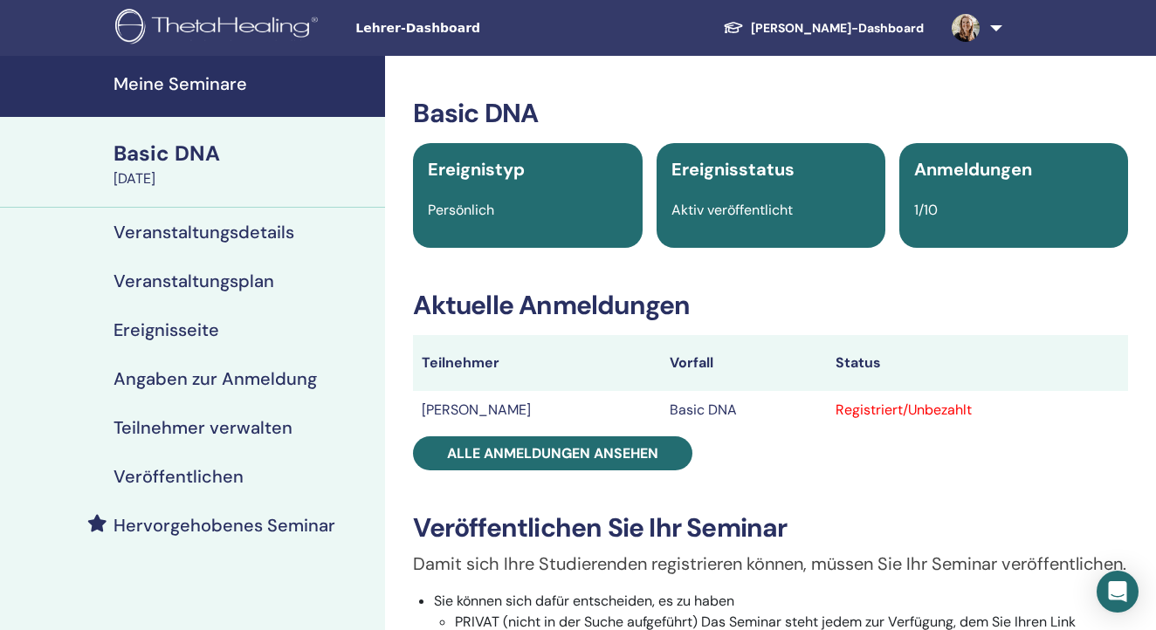  Describe the element at coordinates (770, 564) in the screenshot. I see `p: Damit sich Ihre Studierenden registrieren können, müssen Sie Ihr Seminar veröffentlichen.` at that location.